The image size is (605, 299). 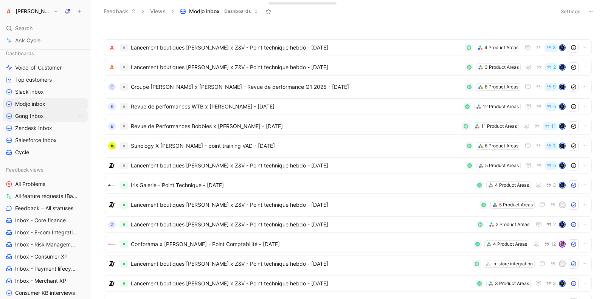 What do you see at coordinates (112, 126) in the screenshot?
I see `div: B` at bounding box center [112, 126].